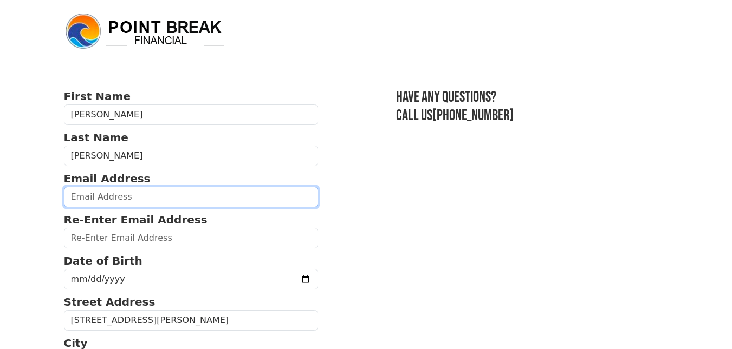 This screenshot has height=349, width=732. I want to click on input: First Name, so click(191, 115).